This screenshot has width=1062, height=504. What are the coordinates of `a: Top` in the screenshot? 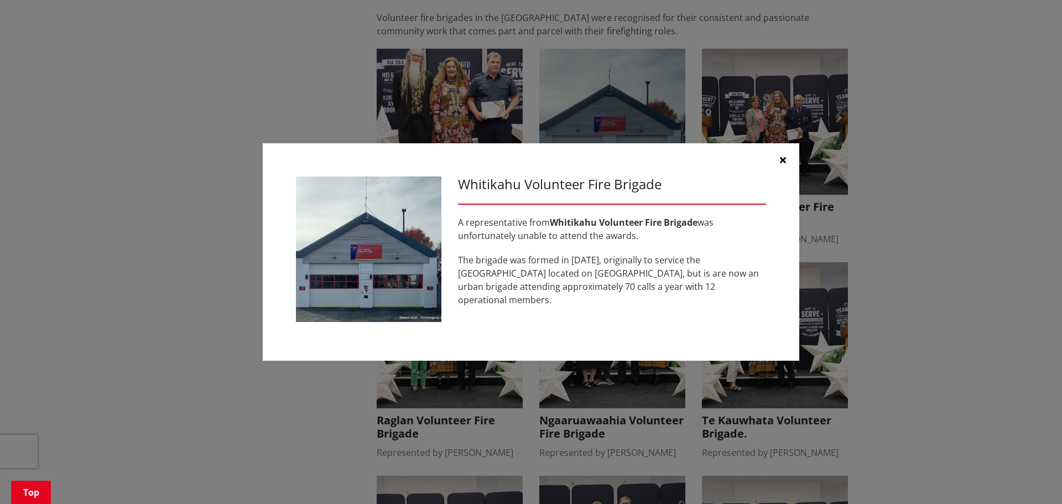 It's located at (31, 492).